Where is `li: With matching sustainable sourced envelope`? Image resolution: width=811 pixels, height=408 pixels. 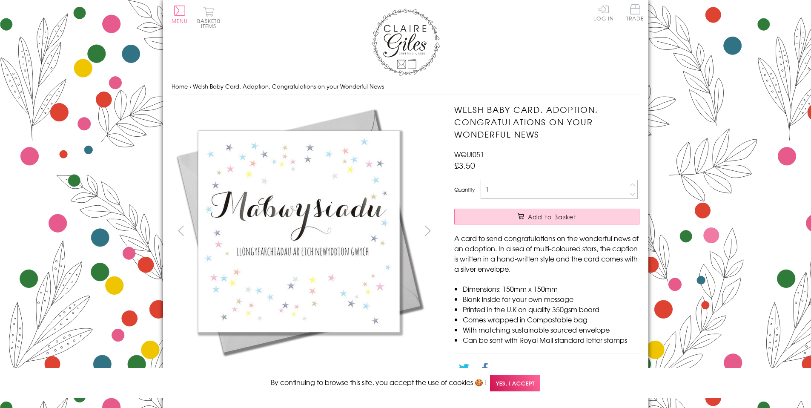
li: With matching sustainable sourced envelope is located at coordinates (551, 330).